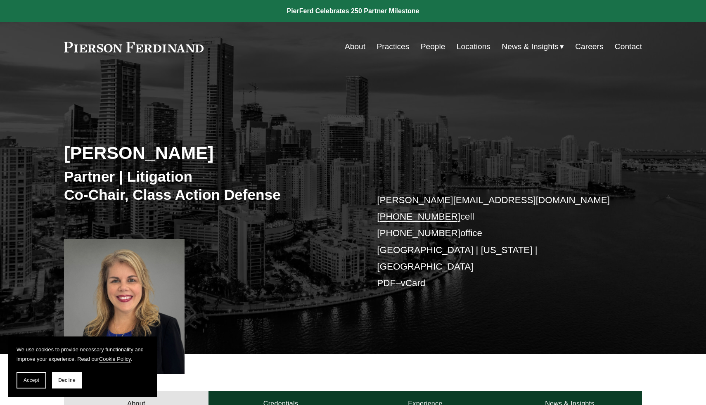 The width and height of the screenshot is (706, 405). Describe the element at coordinates (628, 47) in the screenshot. I see `a: Contact` at that location.